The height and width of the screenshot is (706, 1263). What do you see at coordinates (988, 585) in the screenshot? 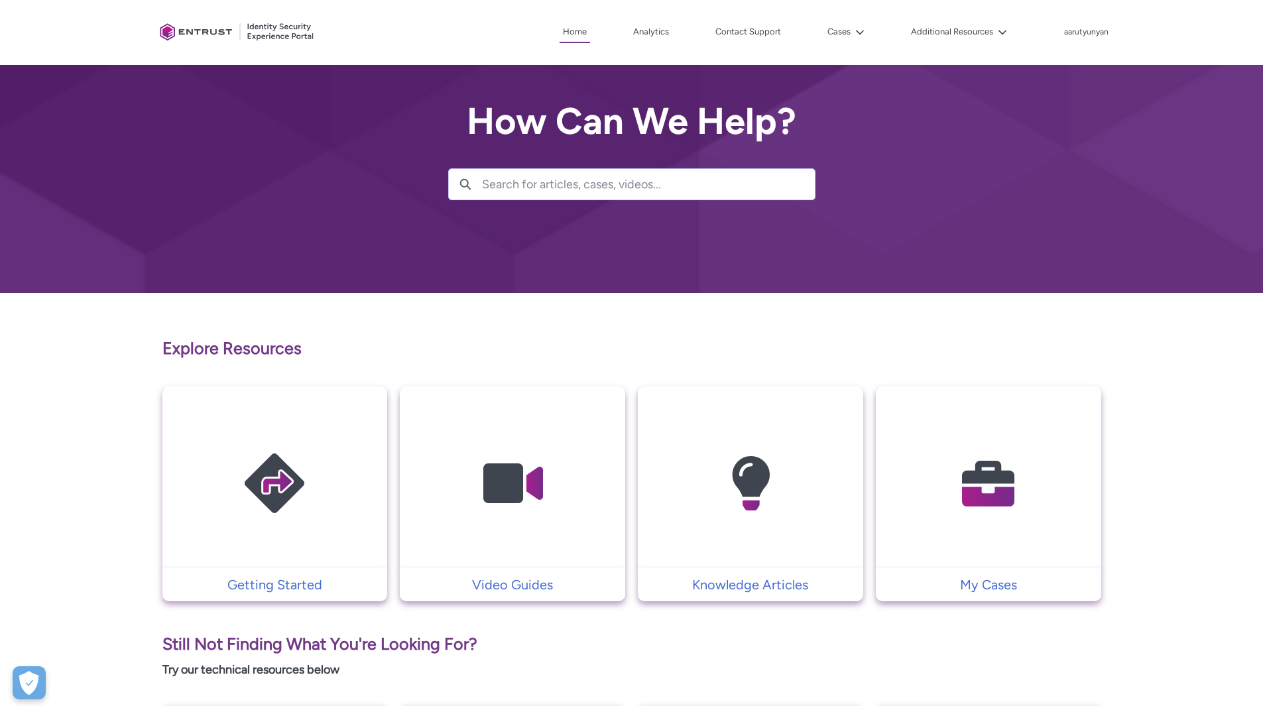
I see `p: My Cases` at bounding box center [988, 585].